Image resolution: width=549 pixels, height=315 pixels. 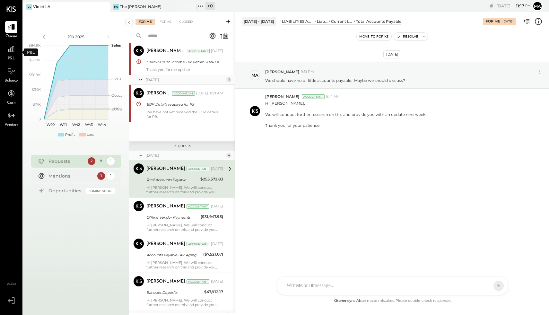 I want to click on p: We should have no or little accounts payable. Maybe we should discuss?, so click(x=335, y=80).